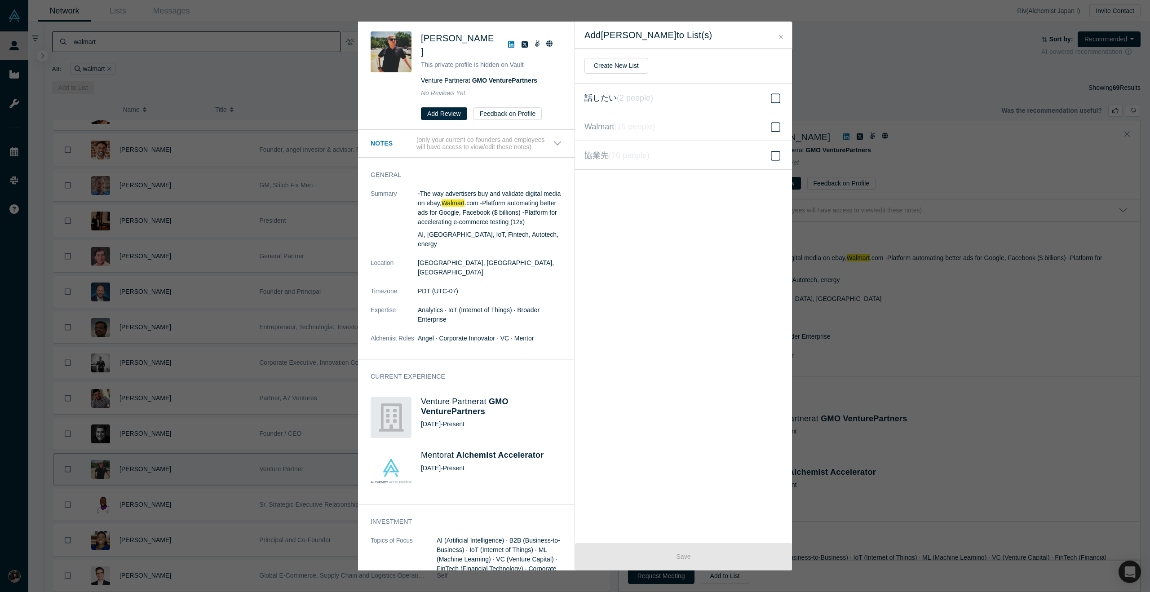 This screenshot has height=592, width=1150. I want to click on span: Venture Partner at, so click(479, 80).